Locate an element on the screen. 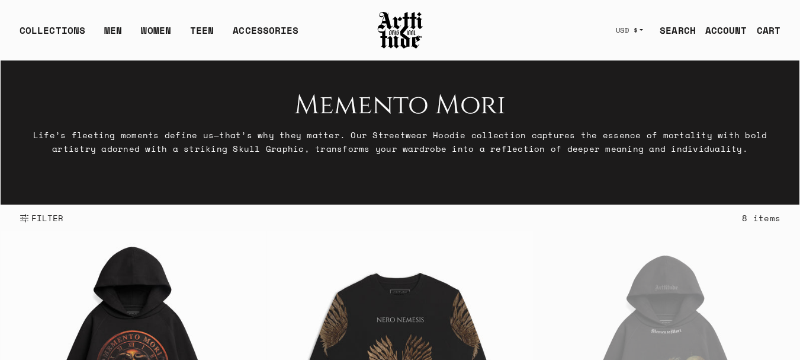 This screenshot has height=360, width=800. a: WOMEN is located at coordinates (156, 35).